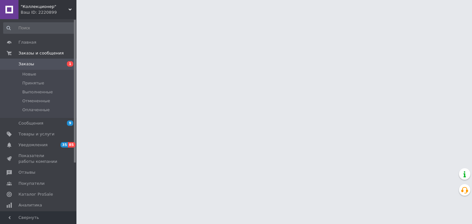  What do you see at coordinates (29, 74) in the screenshot?
I see `span: Новые` at bounding box center [29, 74].